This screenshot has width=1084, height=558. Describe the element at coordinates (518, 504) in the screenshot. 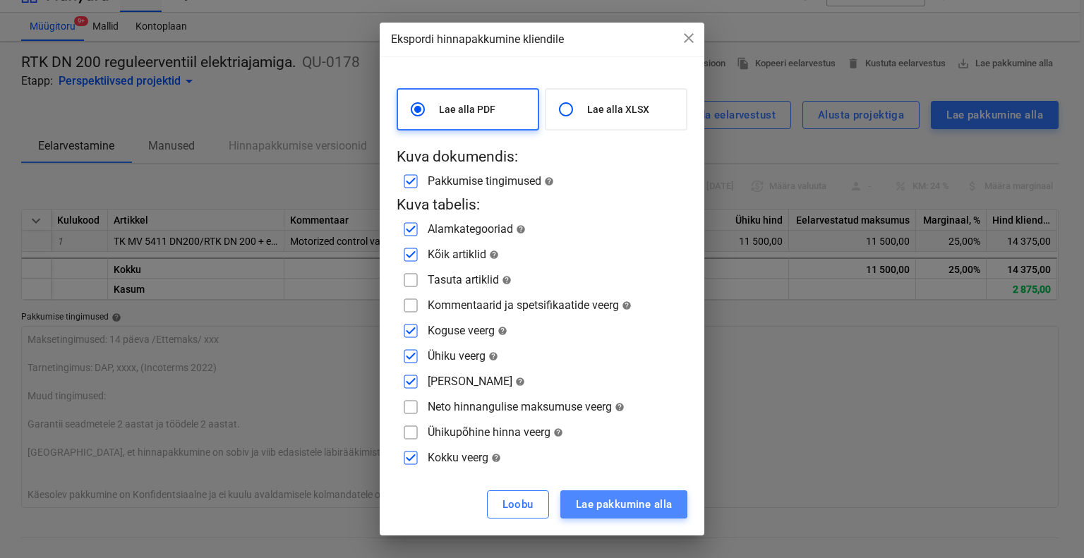

I see `div: Loobu` at that location.